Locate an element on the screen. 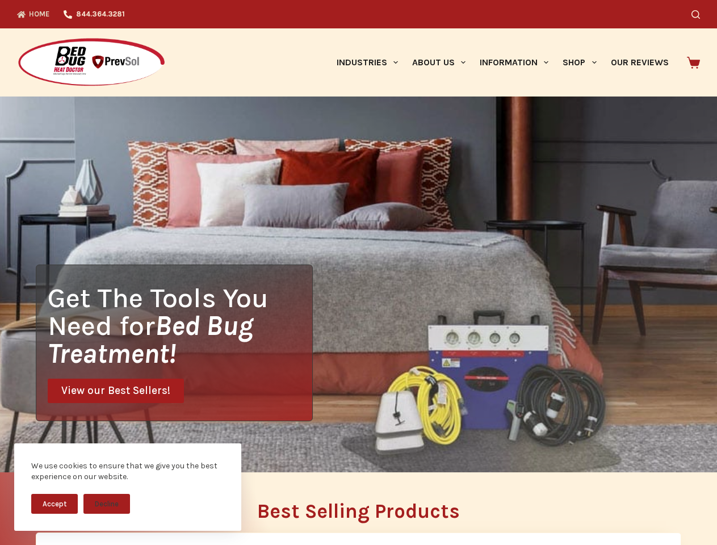 The image size is (717, 545). h2: Best Selling Products is located at coordinates (358, 511).